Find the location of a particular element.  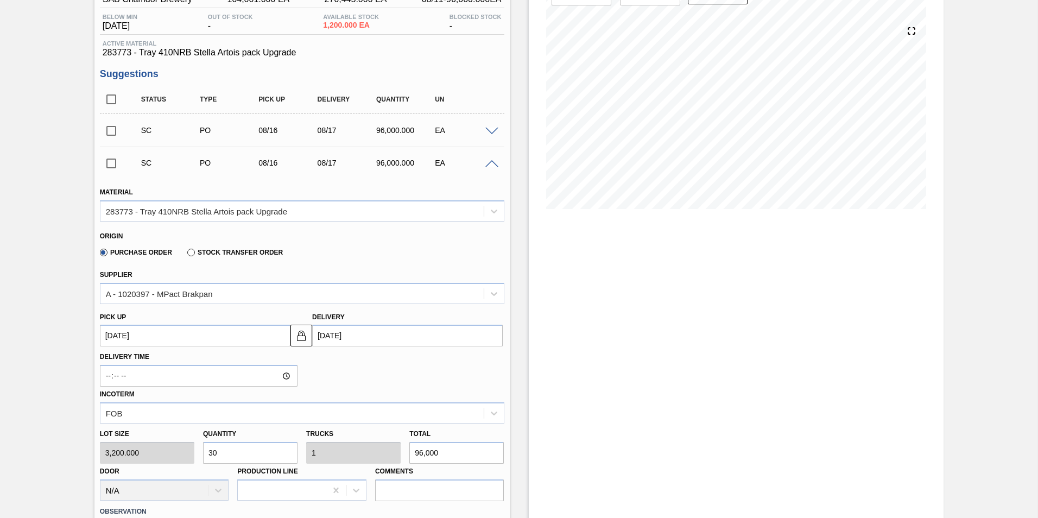

label: Origin is located at coordinates (111, 236).